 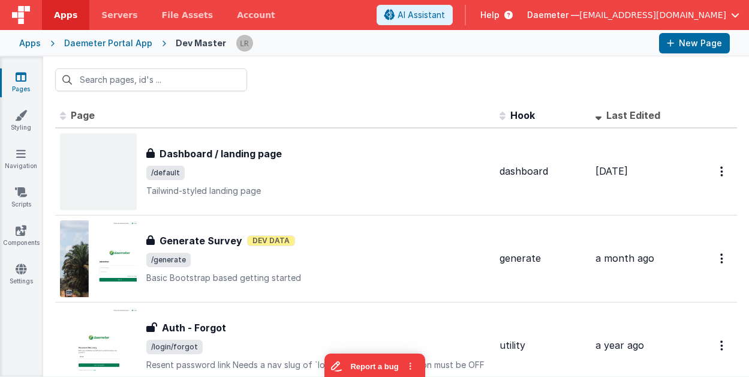 What do you see at coordinates (151, 80) in the screenshot?
I see `input: Search pages, id's ...` at bounding box center [151, 80].